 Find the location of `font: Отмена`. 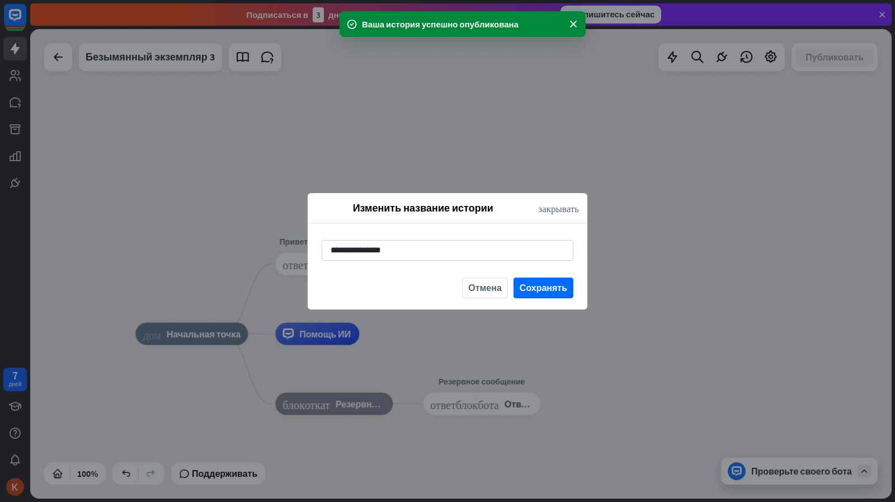

font: Отмена is located at coordinates (485, 287).